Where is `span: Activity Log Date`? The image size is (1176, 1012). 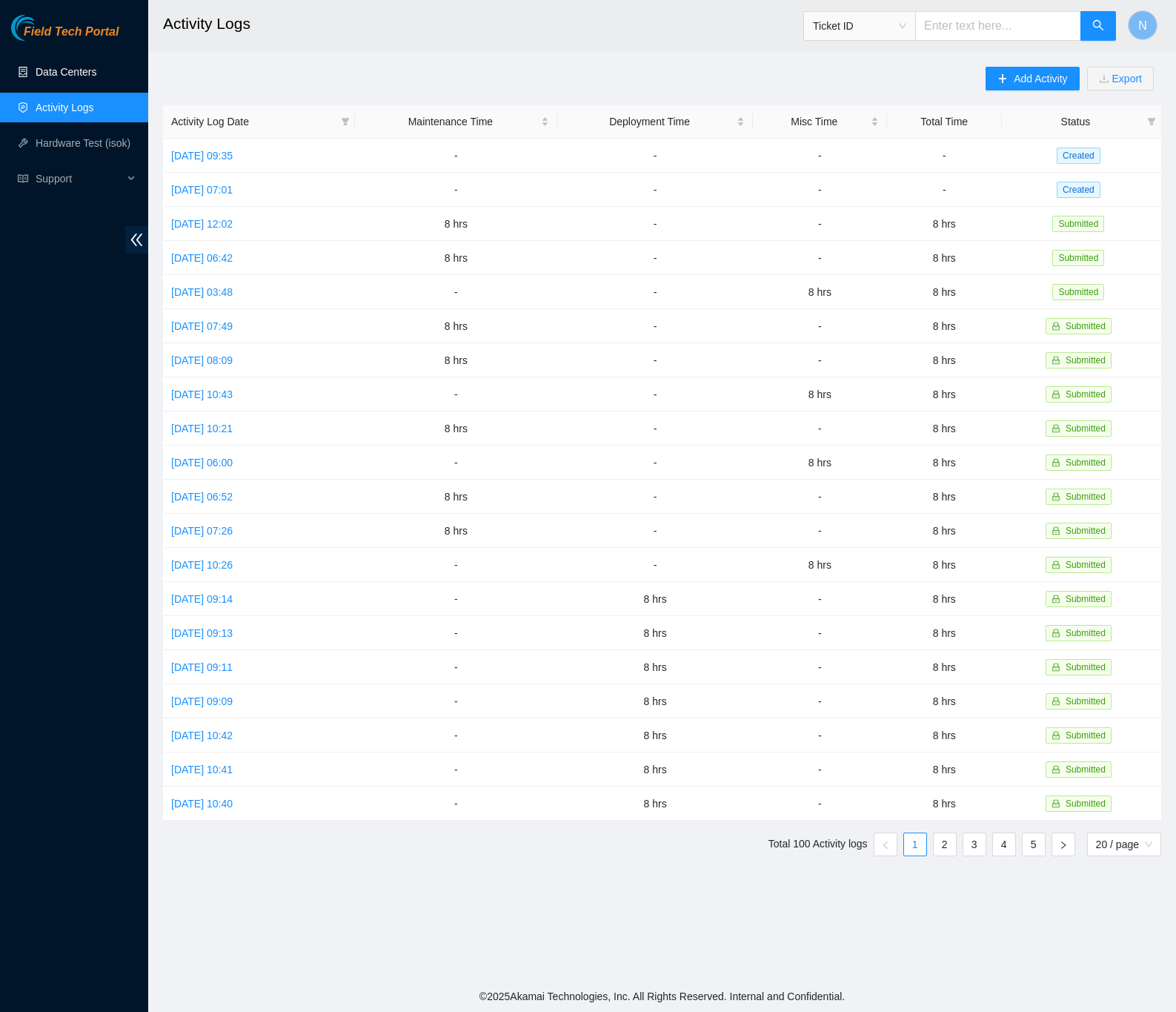
span: Activity Log Date is located at coordinates (253, 121).